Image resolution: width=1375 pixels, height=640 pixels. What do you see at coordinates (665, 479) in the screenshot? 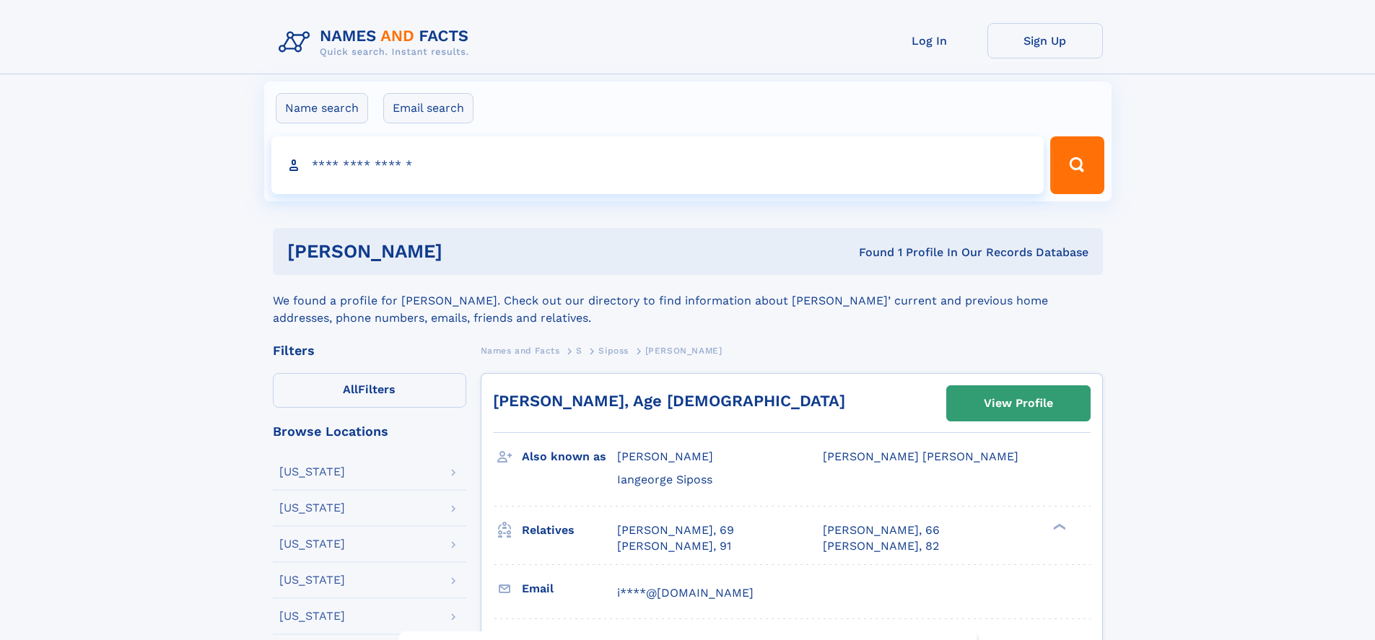
I see `span: Iangeorge Siposs` at bounding box center [665, 479].